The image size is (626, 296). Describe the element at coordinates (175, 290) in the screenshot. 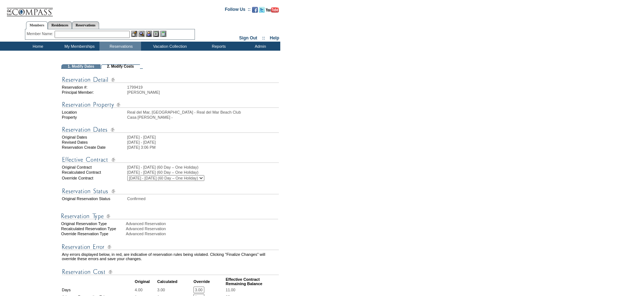

I see `td: 3.00` at that location.